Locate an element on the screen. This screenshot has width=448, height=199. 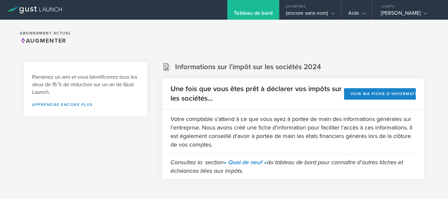
font: Informations sur l'impôt sur les sociétés 2024 is located at coordinates (248, 67).